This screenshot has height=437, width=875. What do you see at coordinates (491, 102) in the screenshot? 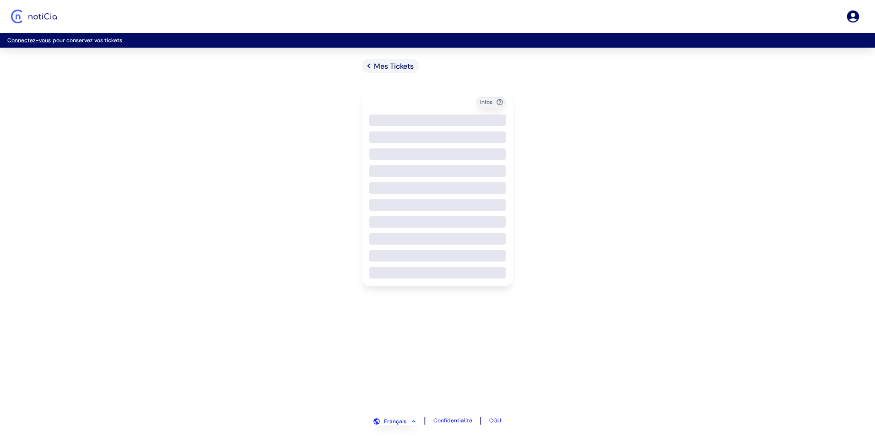
I see `button: Infos` at bounding box center [491, 102].